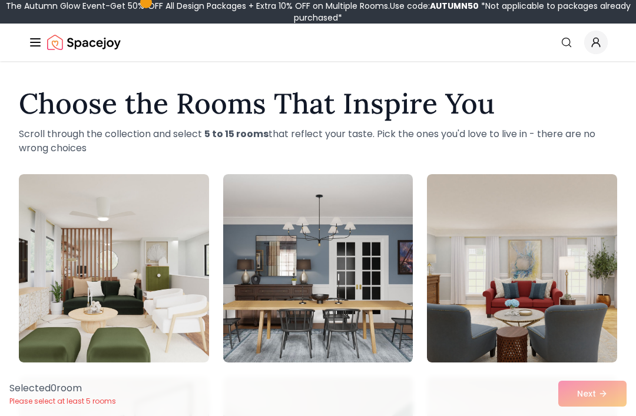 Image resolution: width=636 pixels, height=416 pixels. What do you see at coordinates (318, 104) in the screenshot?
I see `h1: Choose the Rooms That Inspire You` at bounding box center [318, 104].